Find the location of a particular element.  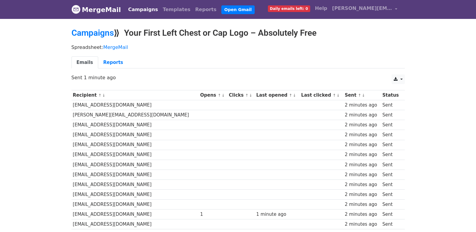

a: Open Gmail is located at coordinates (238, 10).